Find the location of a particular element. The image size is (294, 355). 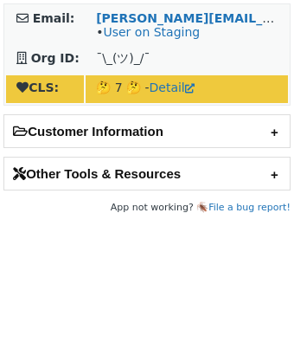

footer: App not working? 🪳 is located at coordinates (147, 208).